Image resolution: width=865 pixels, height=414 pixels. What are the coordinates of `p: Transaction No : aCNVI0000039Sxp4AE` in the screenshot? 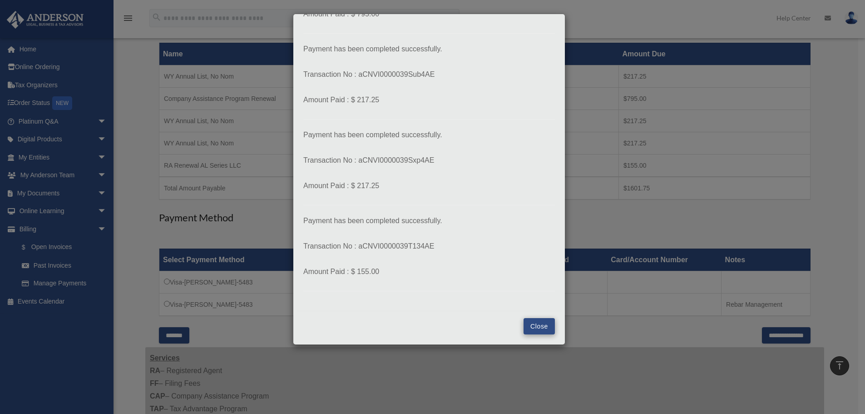 It's located at (429, 160).